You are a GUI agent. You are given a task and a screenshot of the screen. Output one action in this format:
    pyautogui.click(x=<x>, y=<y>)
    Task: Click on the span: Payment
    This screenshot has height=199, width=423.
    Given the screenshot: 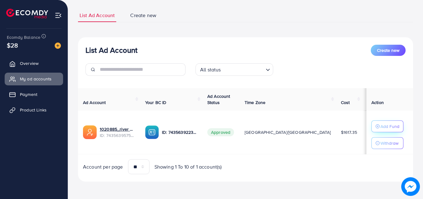 What is the action you would take?
    pyautogui.click(x=29, y=94)
    